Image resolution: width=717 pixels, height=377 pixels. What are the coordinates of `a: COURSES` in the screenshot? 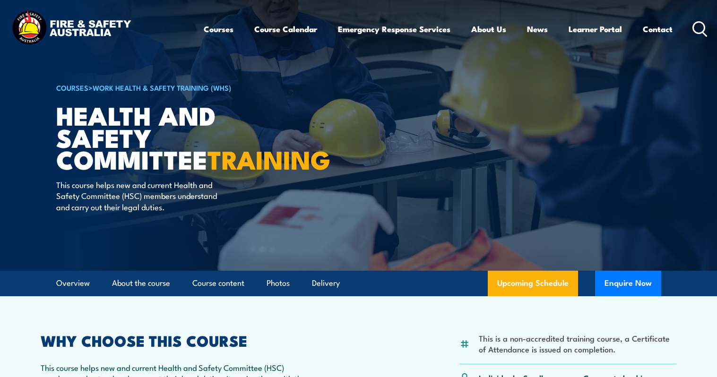 It's located at (72, 87).